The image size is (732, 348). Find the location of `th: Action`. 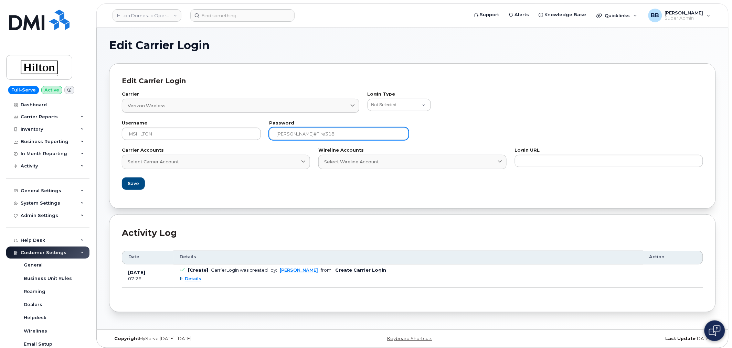

th: Action is located at coordinates (673, 258).